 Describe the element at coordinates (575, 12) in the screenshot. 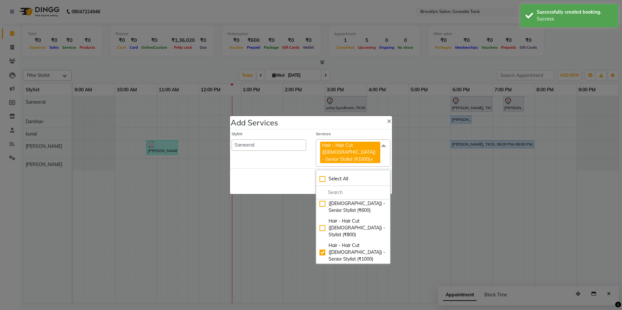

I see `div: Successfully created booking.` at that location.